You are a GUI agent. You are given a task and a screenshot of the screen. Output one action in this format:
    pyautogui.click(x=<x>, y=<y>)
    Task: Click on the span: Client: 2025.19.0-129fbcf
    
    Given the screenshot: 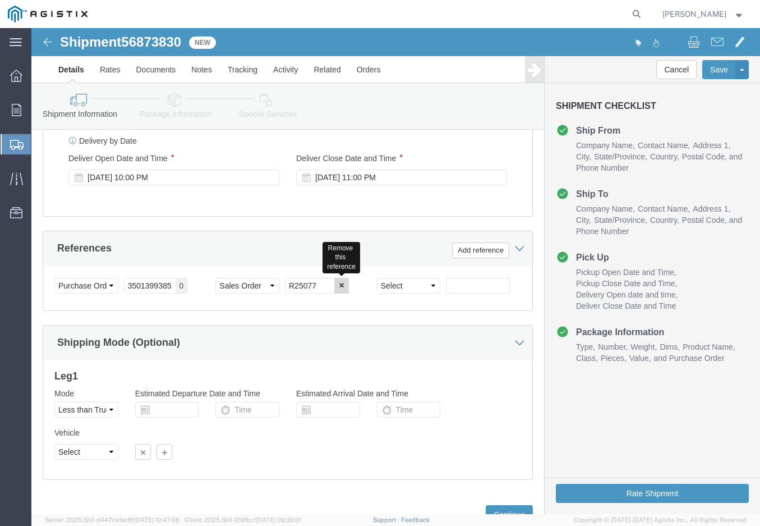 What is the action you would take?
    pyautogui.click(x=243, y=520)
    